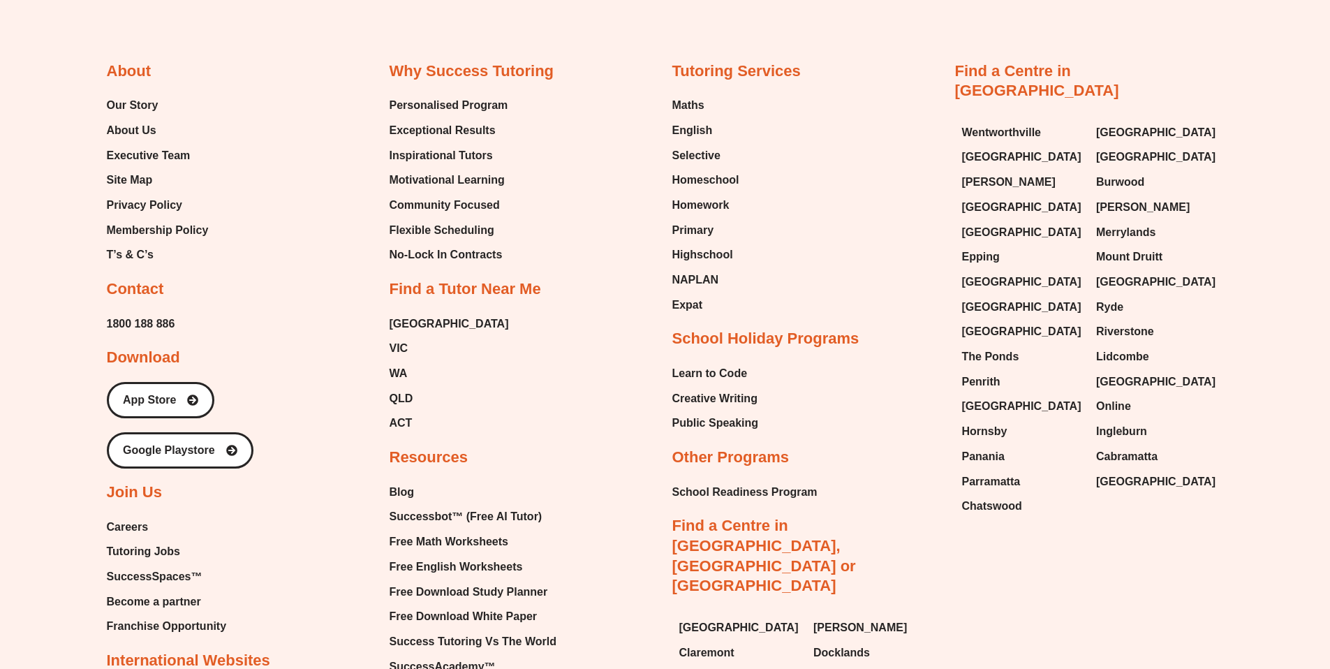 The image size is (1330, 669). What do you see at coordinates (473, 517) in the screenshot?
I see `a: Successbot™ (Free AI Tutor)` at bounding box center [473, 517].